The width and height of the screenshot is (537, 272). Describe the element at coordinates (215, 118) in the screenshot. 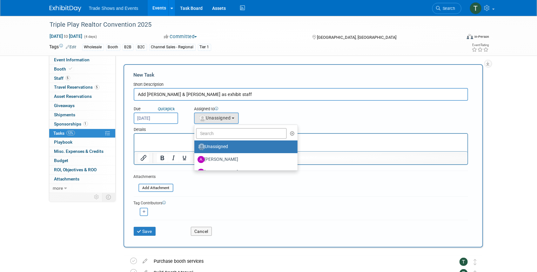

I see `span: Unassigned` at that location.